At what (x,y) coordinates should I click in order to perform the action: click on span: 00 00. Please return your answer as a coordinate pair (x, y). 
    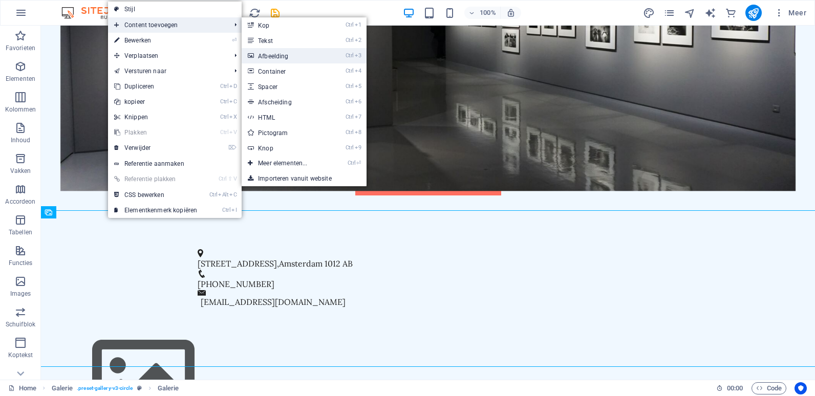
    Looking at the image, I should click on (734, 388).